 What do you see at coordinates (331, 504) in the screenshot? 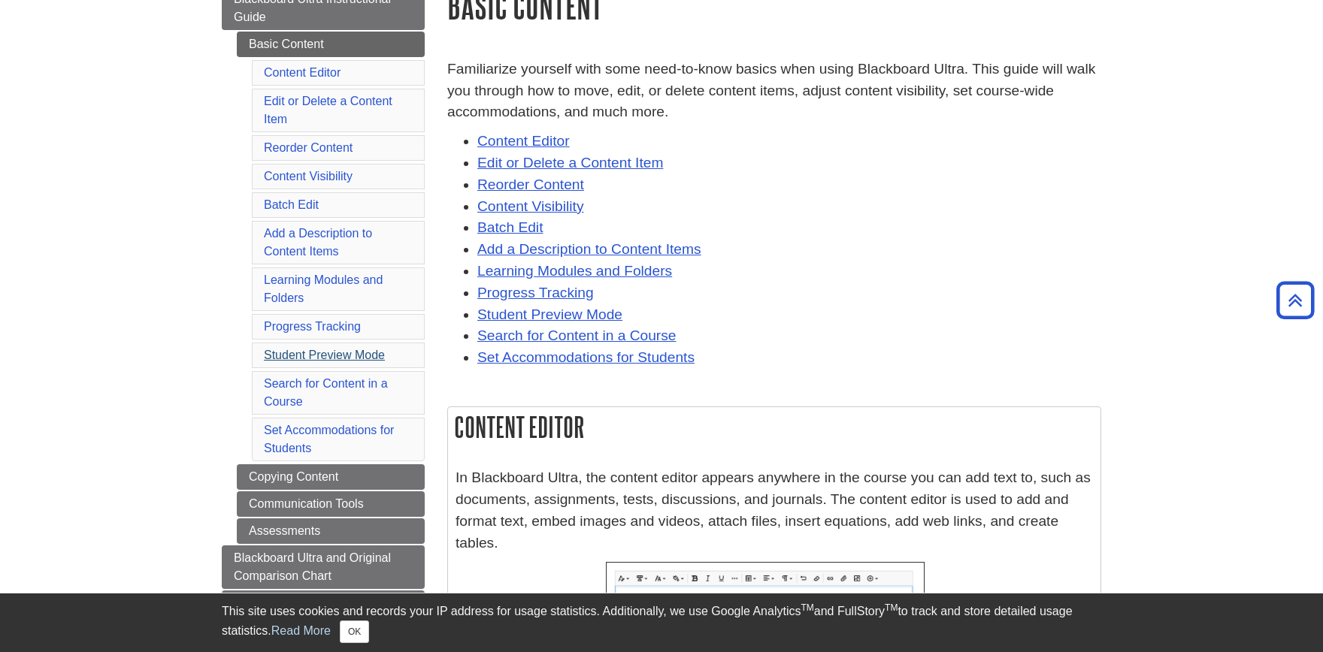
I see `a: Communication Tools` at bounding box center [331, 504].